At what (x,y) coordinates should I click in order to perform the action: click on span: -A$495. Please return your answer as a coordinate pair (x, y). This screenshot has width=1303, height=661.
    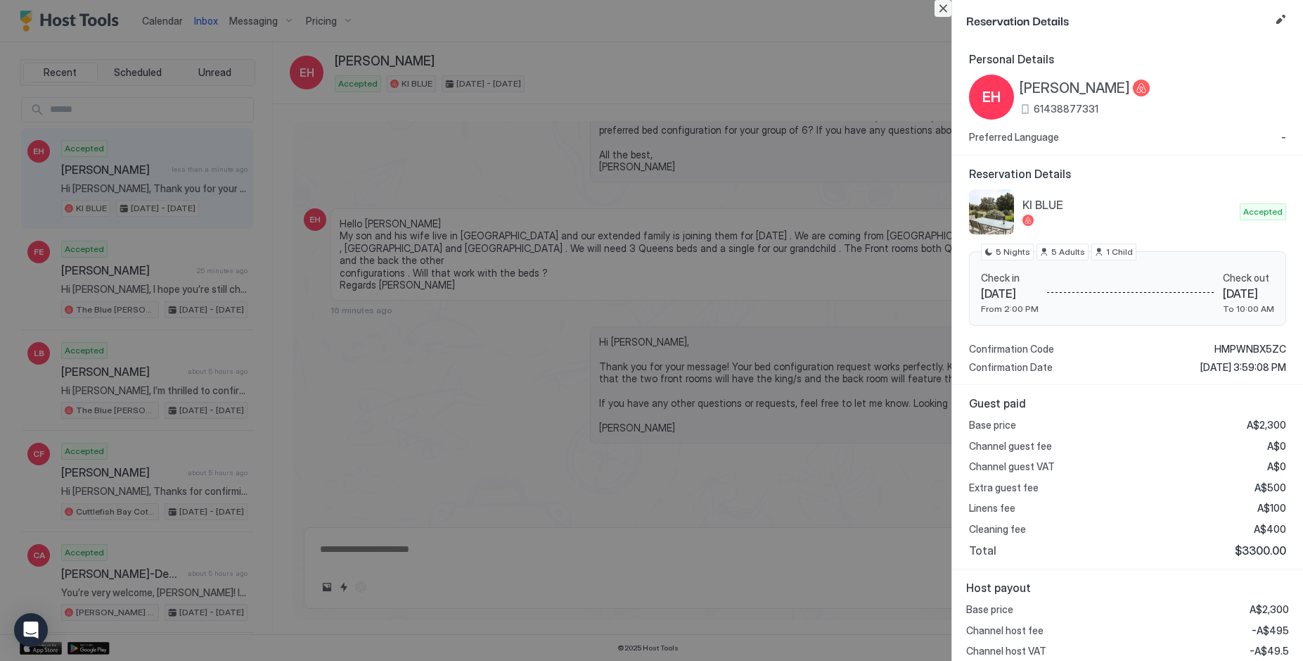
    Looking at the image, I should click on (1270, 630).